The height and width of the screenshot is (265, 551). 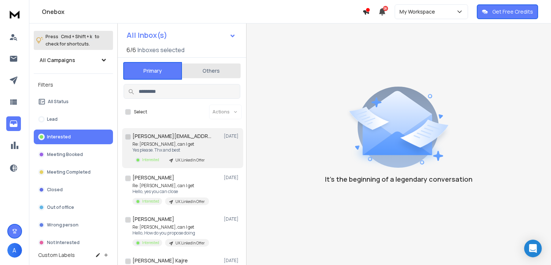 What do you see at coordinates (73, 190) in the screenshot?
I see `button: Closed` at bounding box center [73, 190].